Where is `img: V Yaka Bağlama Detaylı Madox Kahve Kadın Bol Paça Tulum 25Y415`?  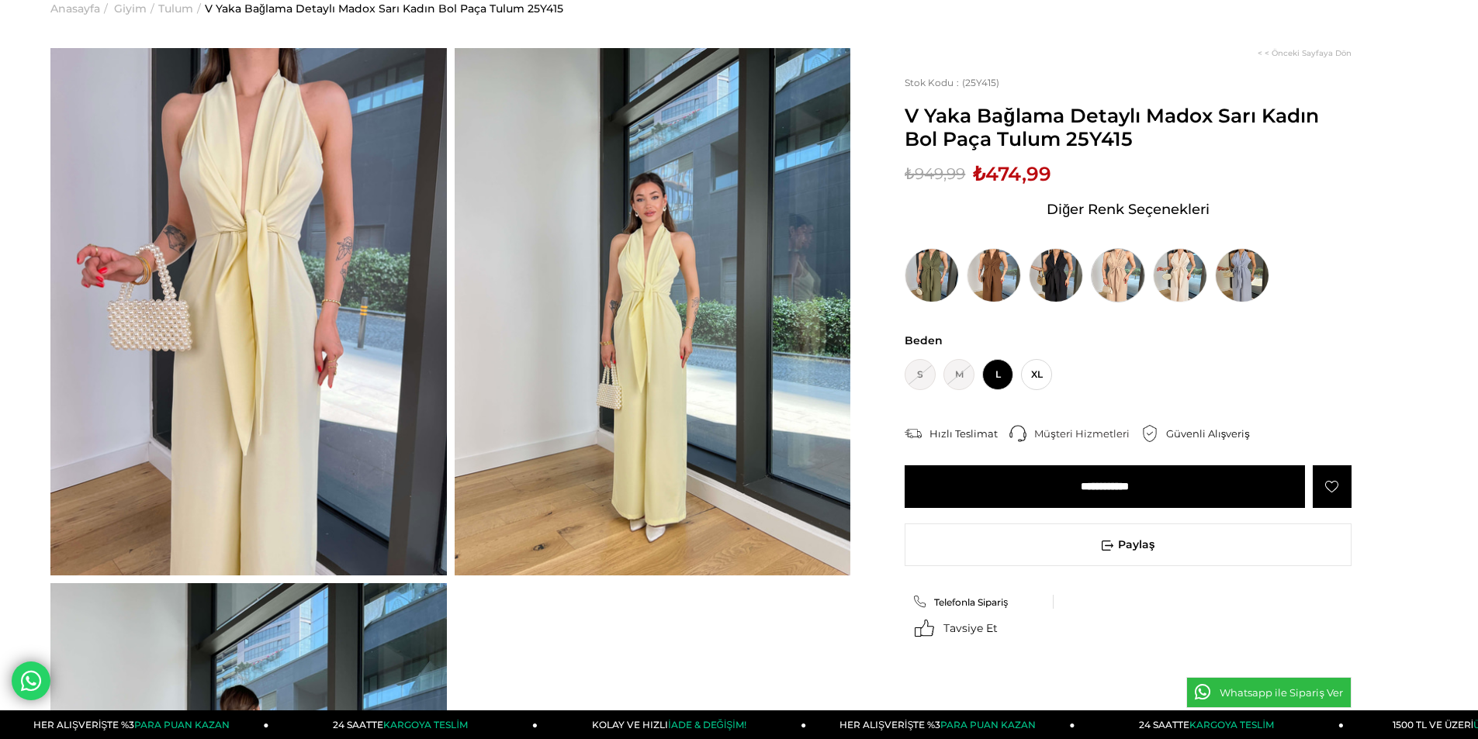
img: V Yaka Bağlama Detaylı Madox Kahve Kadın Bol Paça Tulum 25Y415 is located at coordinates (994, 275).